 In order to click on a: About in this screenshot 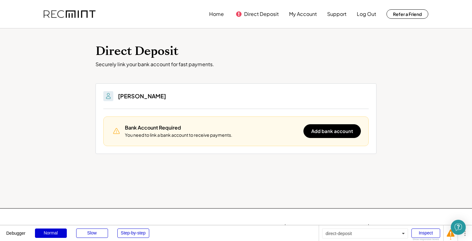, I will do `click(341, 227)`.